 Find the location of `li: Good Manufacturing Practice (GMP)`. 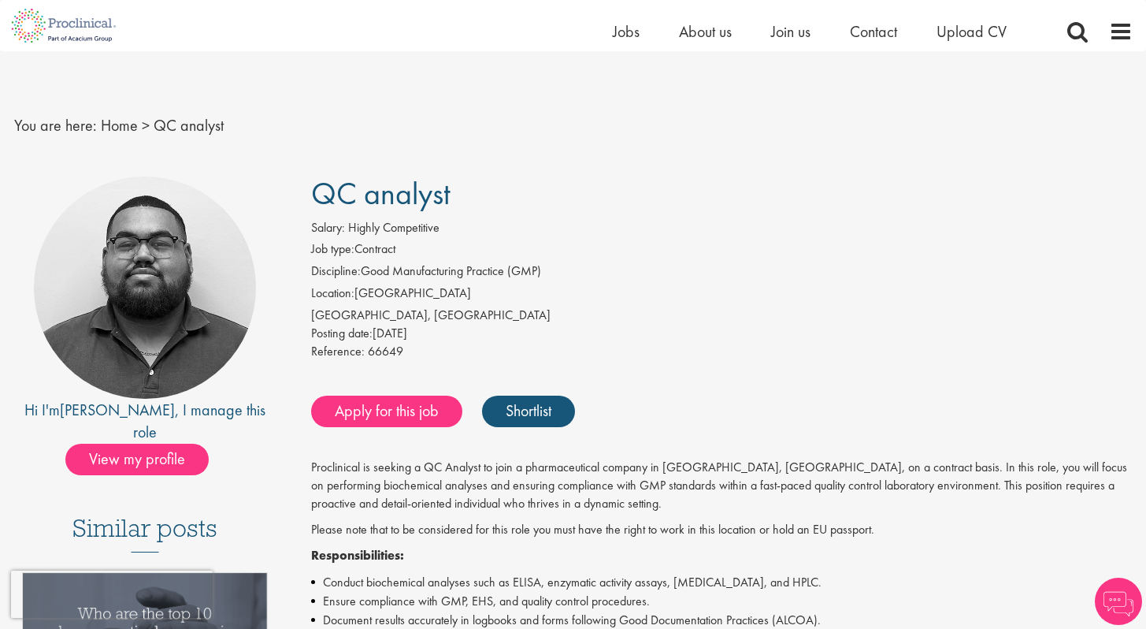

li: Good Manufacturing Practice (GMP) is located at coordinates (722, 273).